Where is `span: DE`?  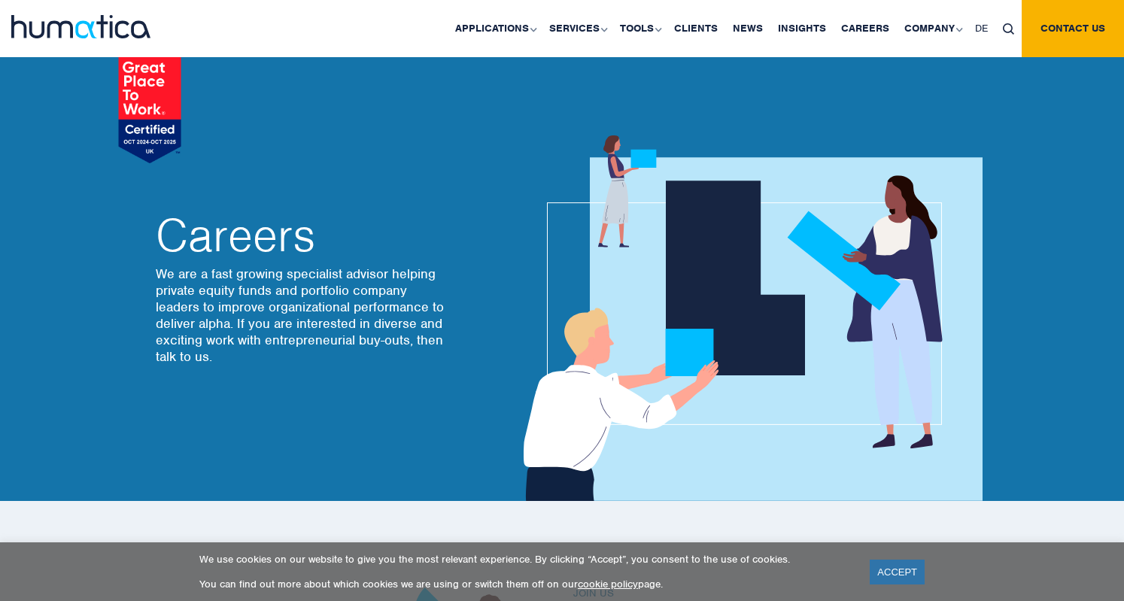
span: DE is located at coordinates (981, 28).